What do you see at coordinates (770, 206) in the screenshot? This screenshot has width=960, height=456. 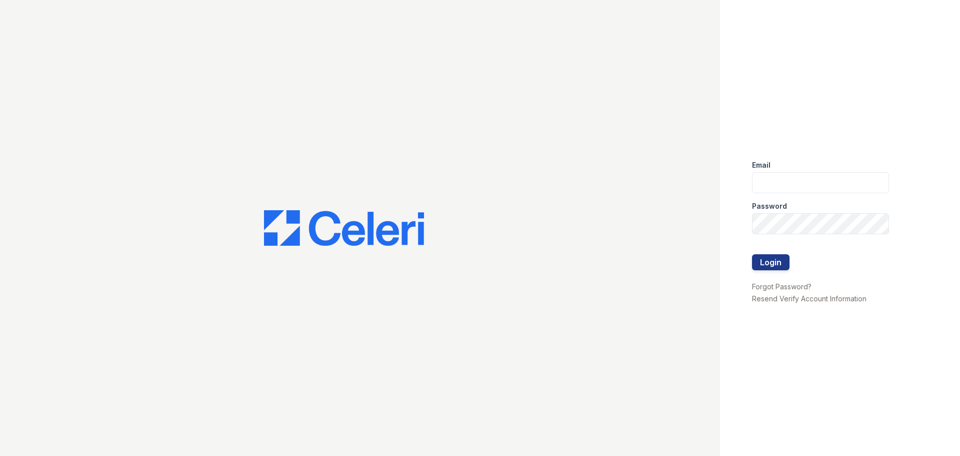 I see `label: Password` at bounding box center [770, 206].